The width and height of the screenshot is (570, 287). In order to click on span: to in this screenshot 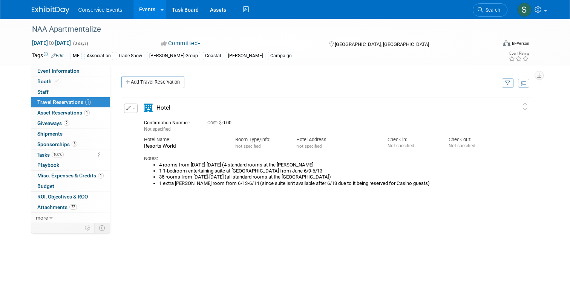, I will do `click(51, 43)`.